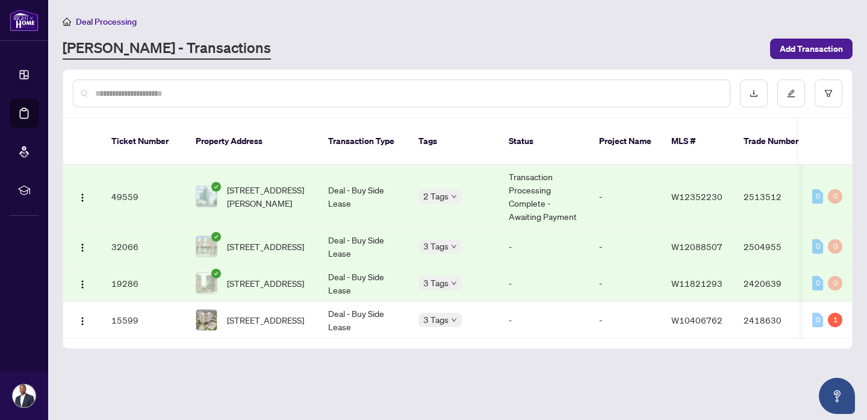  I want to click on span: edit, so click(792, 93).